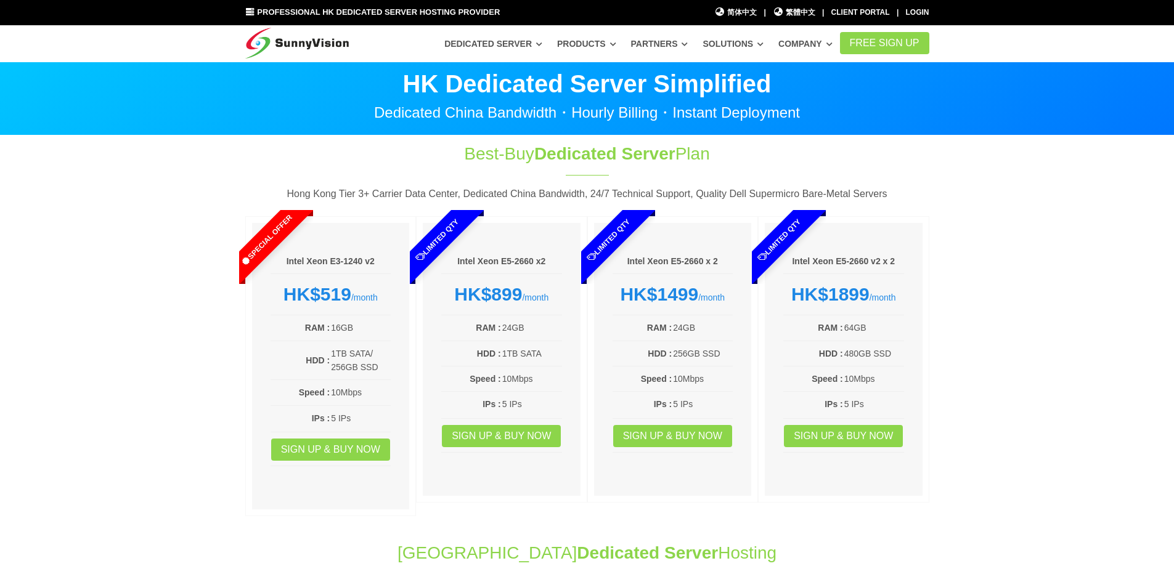 The height and width of the screenshot is (566, 1174). I want to click on a: FREE Sign Up, so click(884, 43).